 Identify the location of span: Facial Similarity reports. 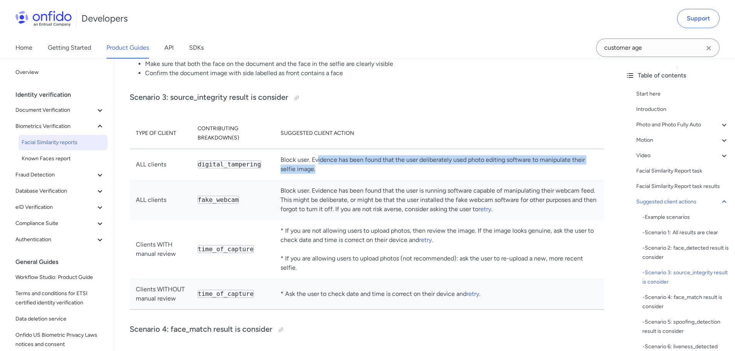
(63, 143).